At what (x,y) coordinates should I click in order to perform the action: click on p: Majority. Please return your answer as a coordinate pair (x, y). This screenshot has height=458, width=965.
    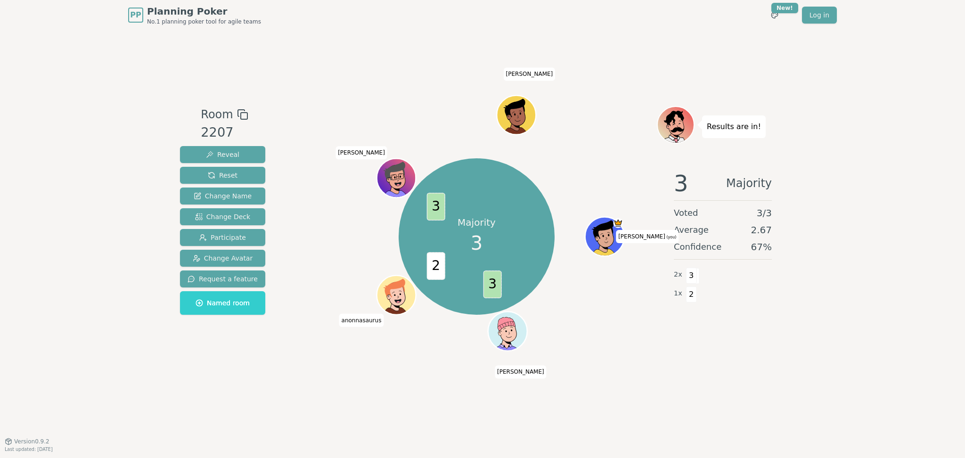
    Looking at the image, I should click on (476, 222).